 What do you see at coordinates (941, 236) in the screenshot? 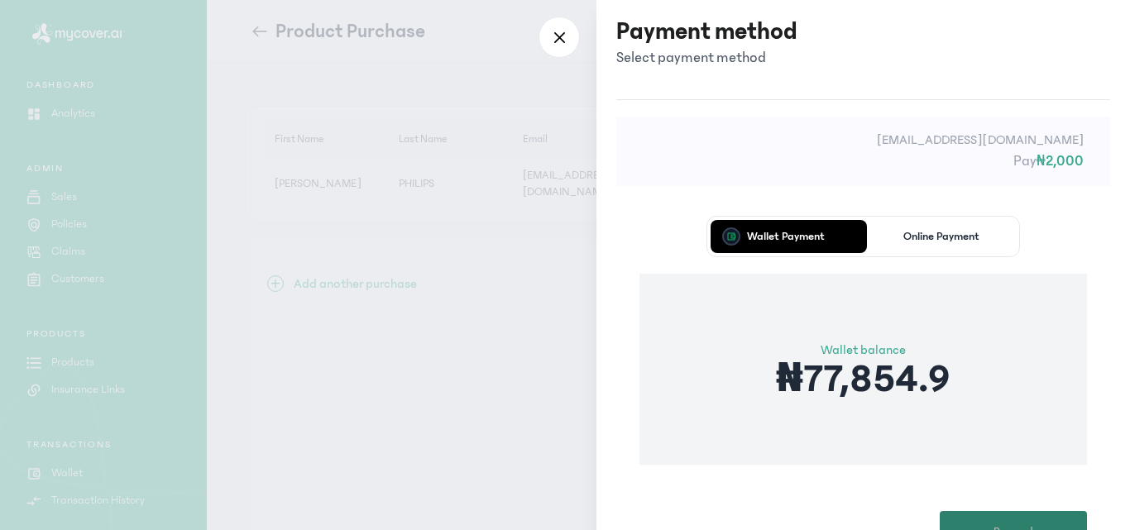
I see `button: Online Payment` at bounding box center [941, 236].